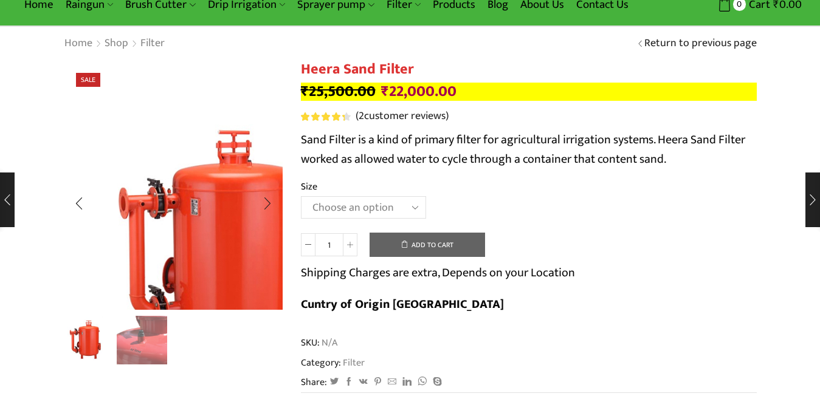 The width and height of the screenshot is (820, 399). Describe the element at coordinates (332, 363) in the screenshot. I see `span: Category:` at that location.